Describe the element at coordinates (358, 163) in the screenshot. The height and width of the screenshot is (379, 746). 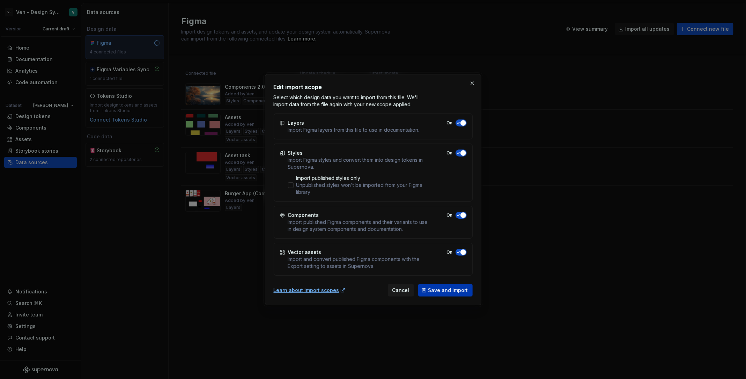
I see `div: Import Figma styles and convert them into design tokens in Supernova.` at that location.